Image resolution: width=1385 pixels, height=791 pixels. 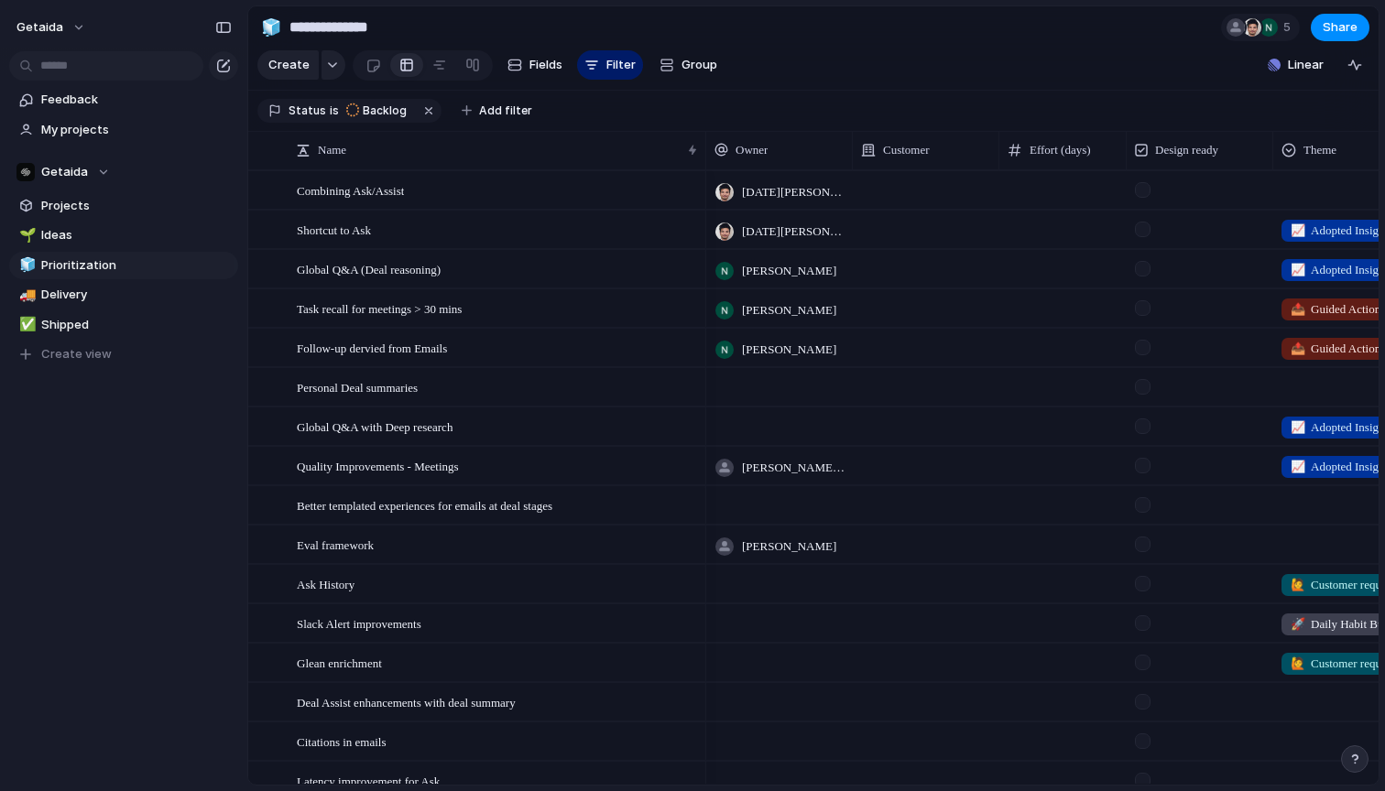 What do you see at coordinates (546, 65) in the screenshot?
I see `span: Fields` at bounding box center [546, 65].